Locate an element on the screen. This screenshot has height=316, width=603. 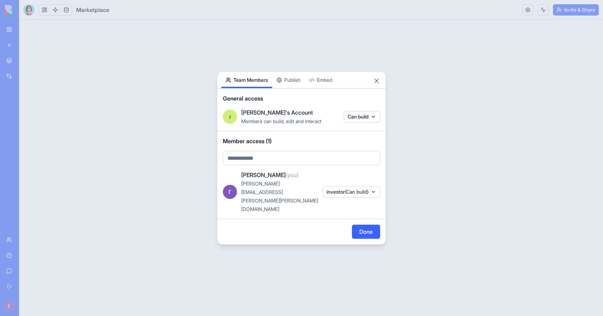
button: Can build is located at coordinates (362, 117).